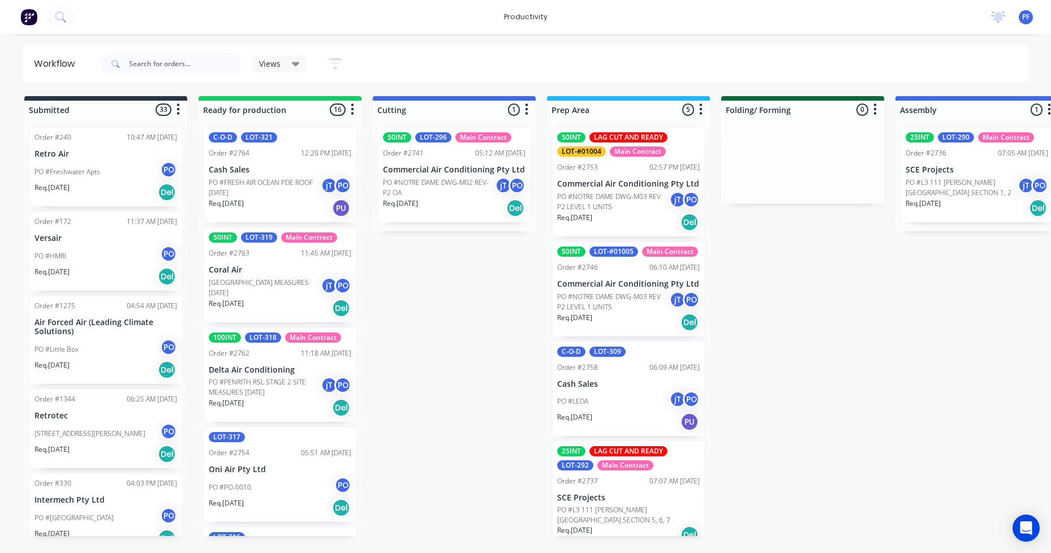 This screenshot has width=1051, height=553. I want to click on div: PU, so click(689, 422).